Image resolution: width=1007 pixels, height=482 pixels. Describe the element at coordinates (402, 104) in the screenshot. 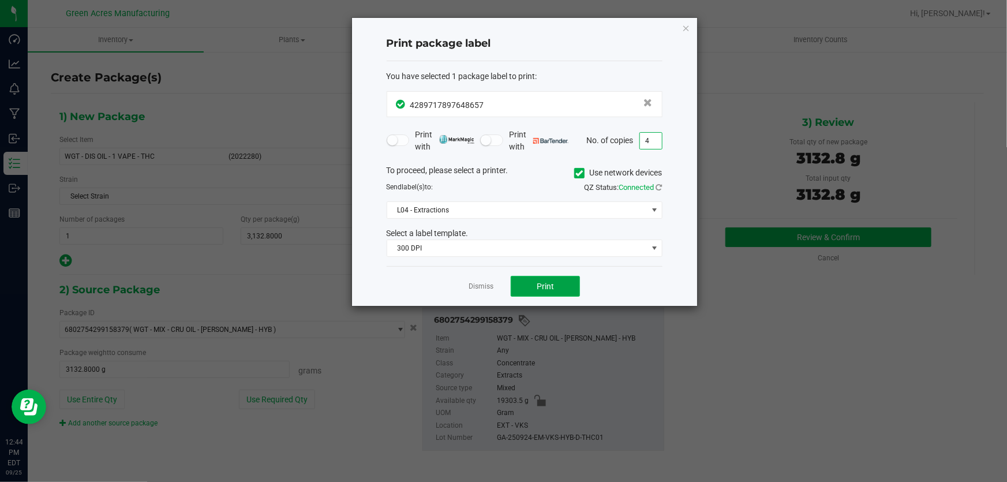

I see `span: In Sync` at that location.